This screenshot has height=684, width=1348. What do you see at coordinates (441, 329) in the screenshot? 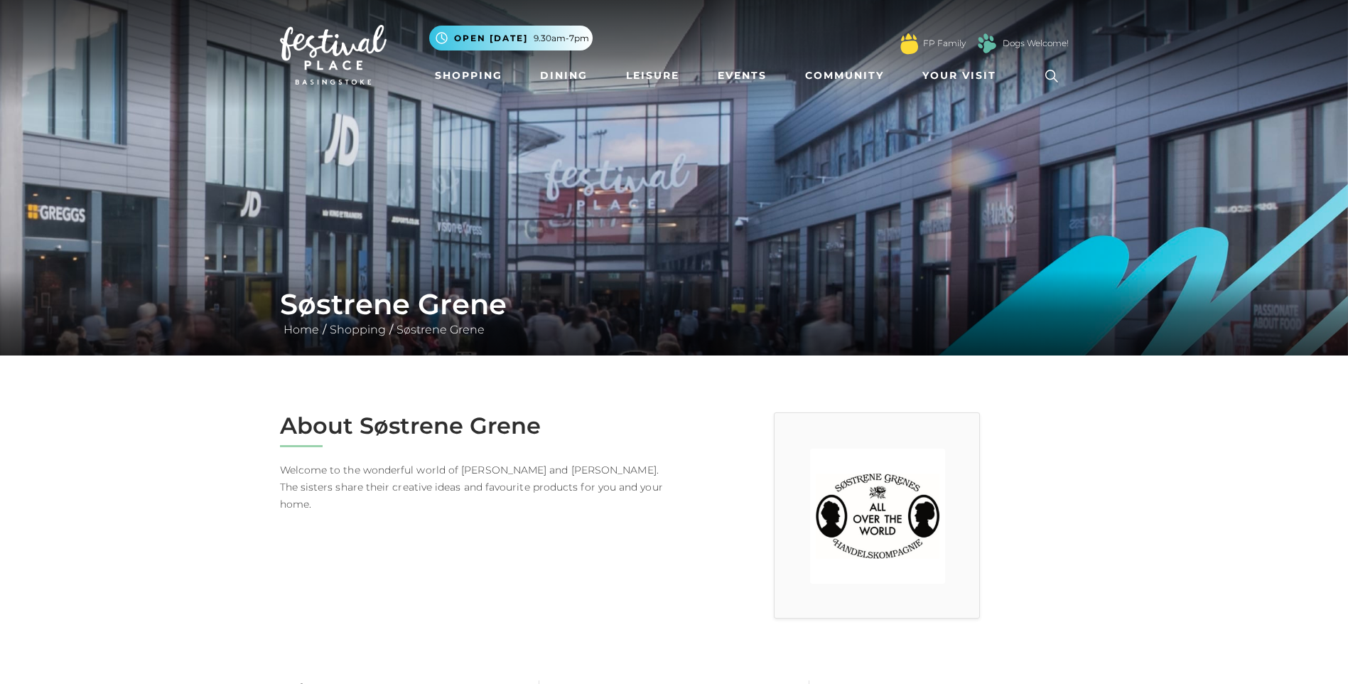
I see `a: Søstrene Grene` at bounding box center [441, 329].